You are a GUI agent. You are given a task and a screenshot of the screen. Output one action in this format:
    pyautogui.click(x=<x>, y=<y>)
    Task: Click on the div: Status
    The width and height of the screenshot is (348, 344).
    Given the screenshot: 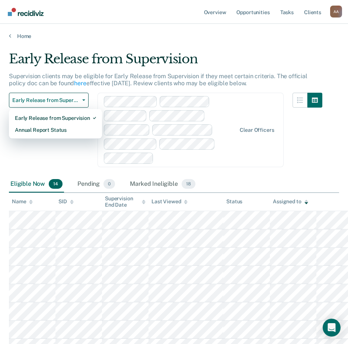 What is the action you would take?
    pyautogui.click(x=234, y=201)
    